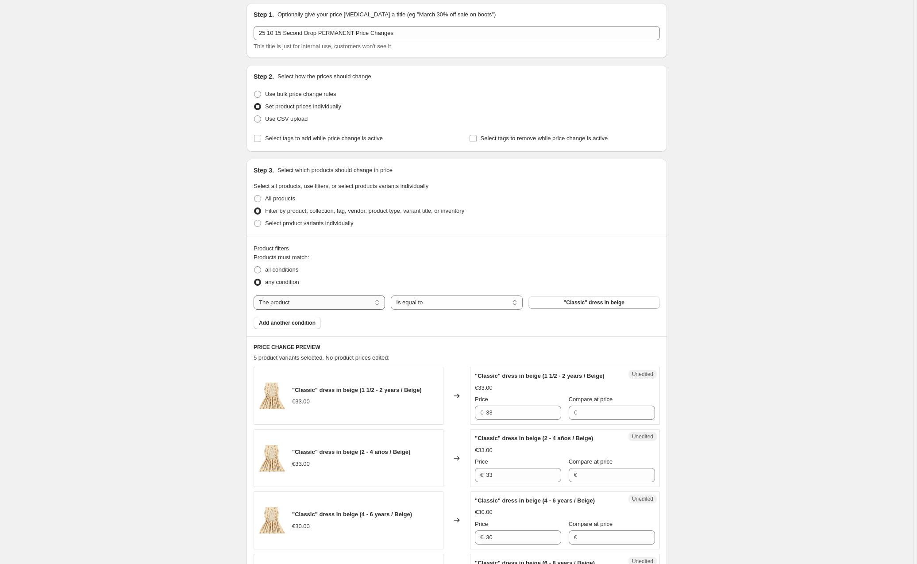  What do you see at coordinates (264, 15) in the screenshot?
I see `h2: Step 1.` at bounding box center [264, 15].